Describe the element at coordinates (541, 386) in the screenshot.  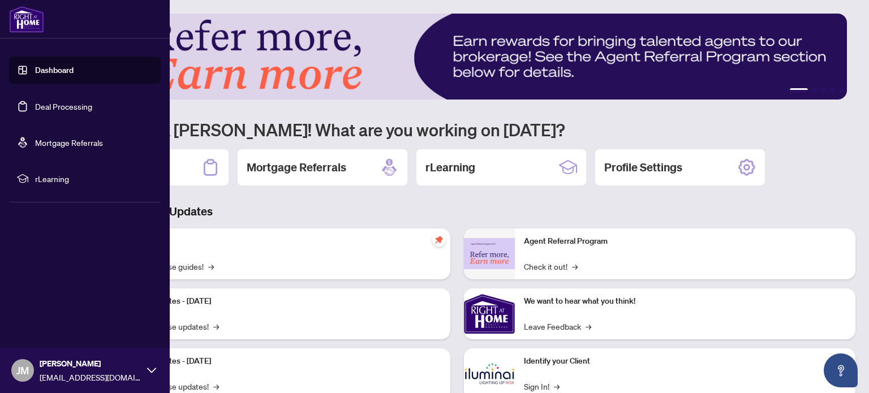
I see `a: Sign In!→` at that location.